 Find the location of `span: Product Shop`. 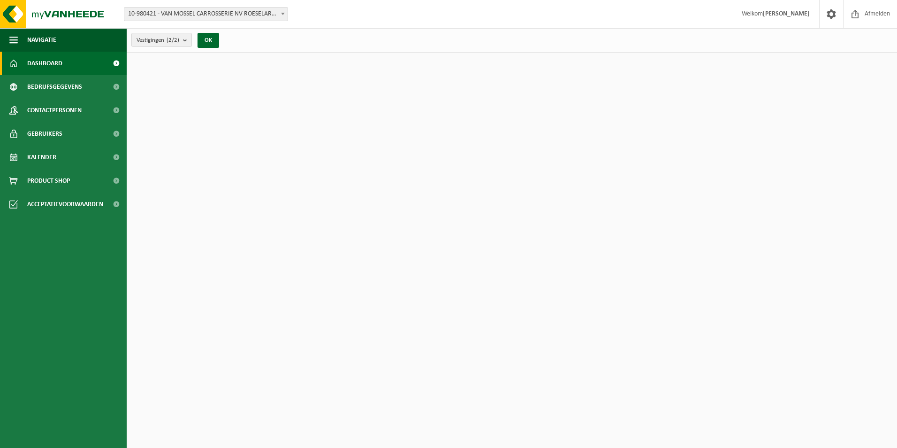

span: Product Shop is located at coordinates (48, 181).